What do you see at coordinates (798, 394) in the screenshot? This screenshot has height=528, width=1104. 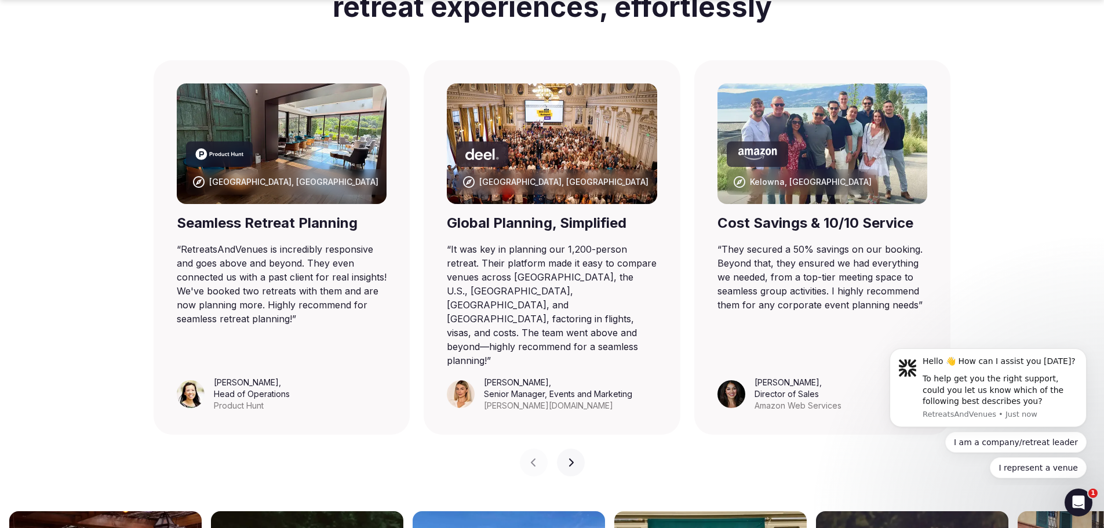 I see `div: Director of Sales` at bounding box center [798, 394].